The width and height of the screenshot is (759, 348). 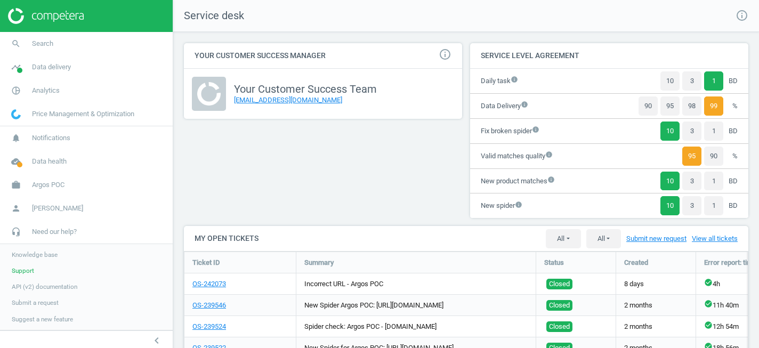 What do you see at coordinates (44, 287) in the screenshot?
I see `span: API (v2) documentation` at bounding box center [44, 287].